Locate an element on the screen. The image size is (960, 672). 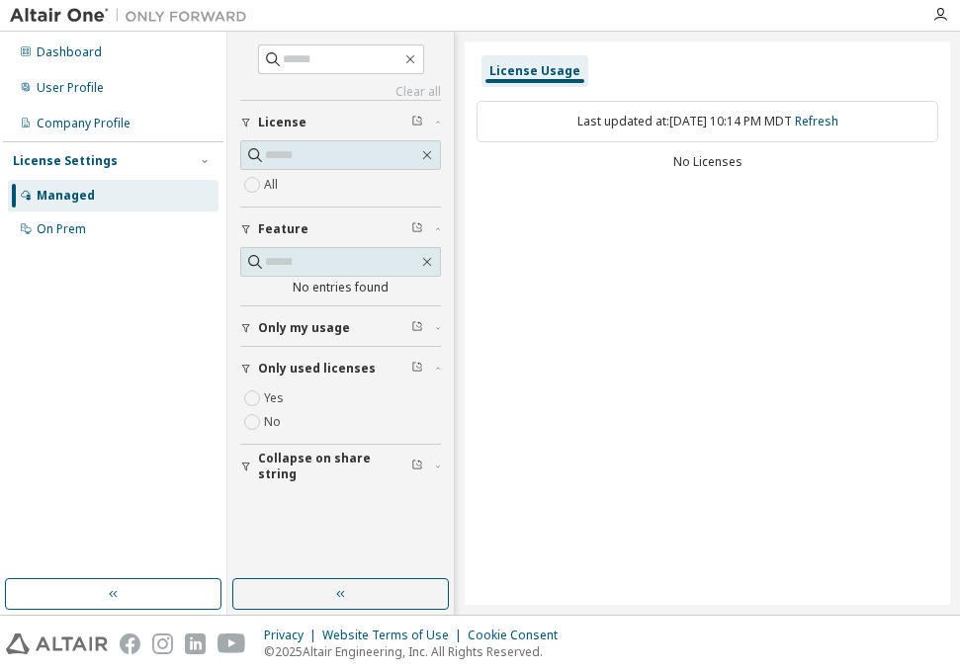
div: Cookie Consent is located at coordinates (518, 636).